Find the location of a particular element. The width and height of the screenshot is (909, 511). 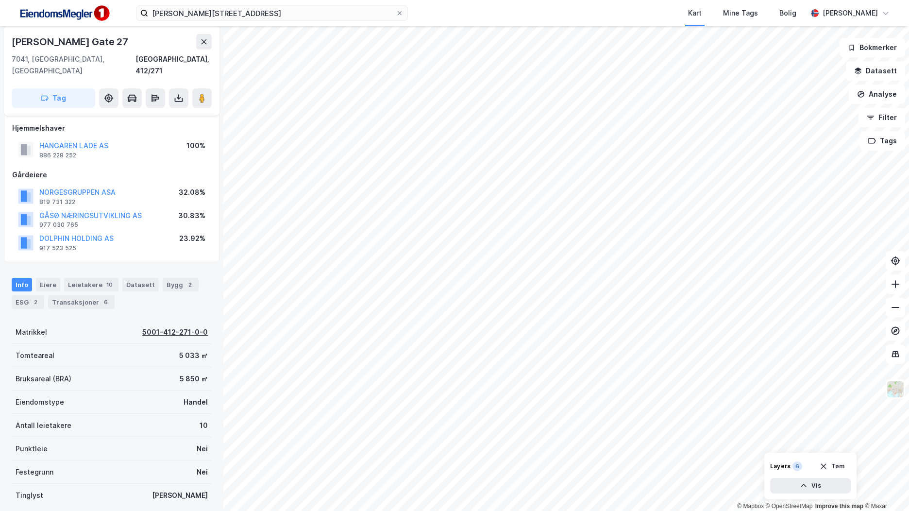

div: Bruksareal (BRA) is located at coordinates (43, 379).